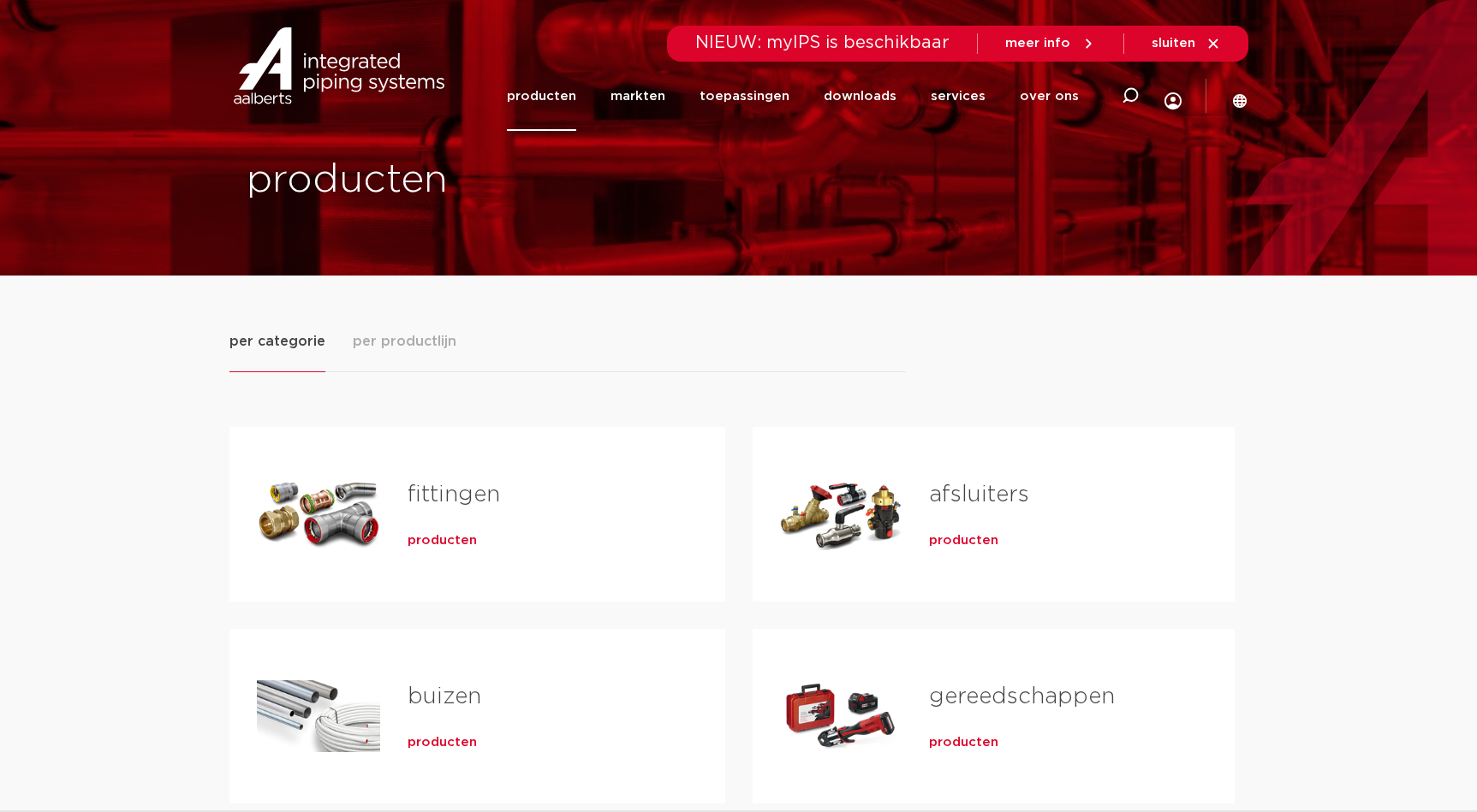 This screenshot has width=1477, height=812. What do you see at coordinates (958, 96) in the screenshot?
I see `a: services` at bounding box center [958, 96].